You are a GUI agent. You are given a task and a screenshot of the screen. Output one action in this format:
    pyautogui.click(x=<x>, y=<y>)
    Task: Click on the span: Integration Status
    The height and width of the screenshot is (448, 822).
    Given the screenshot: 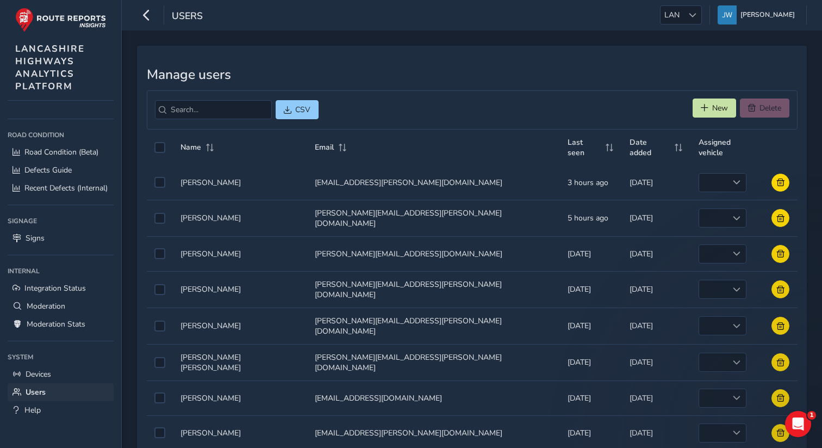 What is the action you would take?
    pyautogui.click(x=55, y=288)
    